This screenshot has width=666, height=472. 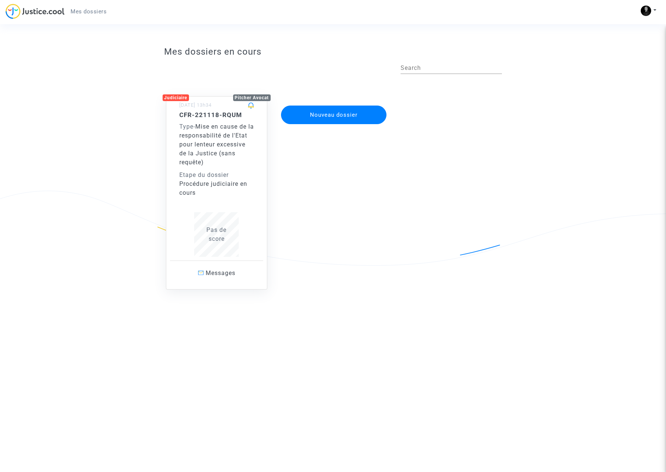 What do you see at coordinates (221, 273) in the screenshot?
I see `span: Messages` at bounding box center [221, 273].